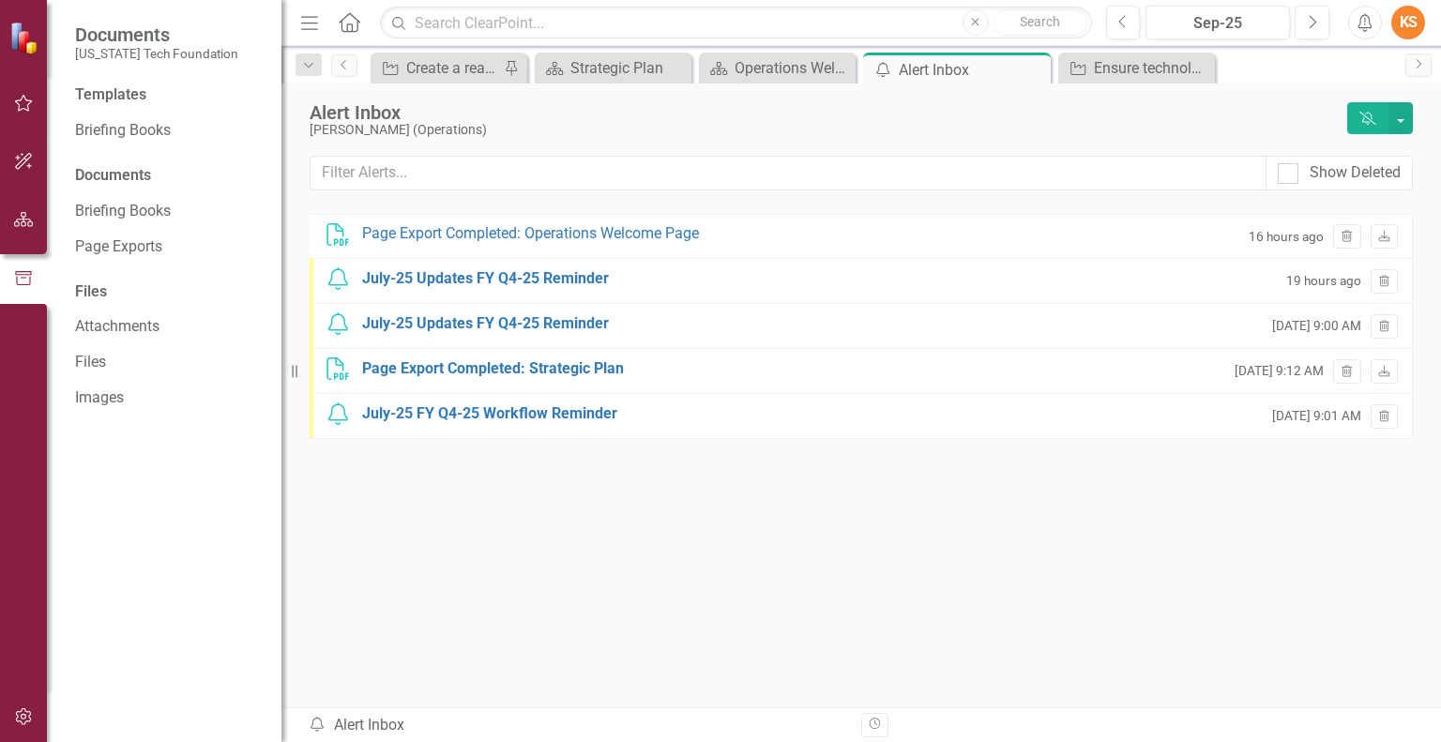 The height and width of the screenshot is (742, 1441). I want to click on div: Operations Welcome Page, so click(793, 68).